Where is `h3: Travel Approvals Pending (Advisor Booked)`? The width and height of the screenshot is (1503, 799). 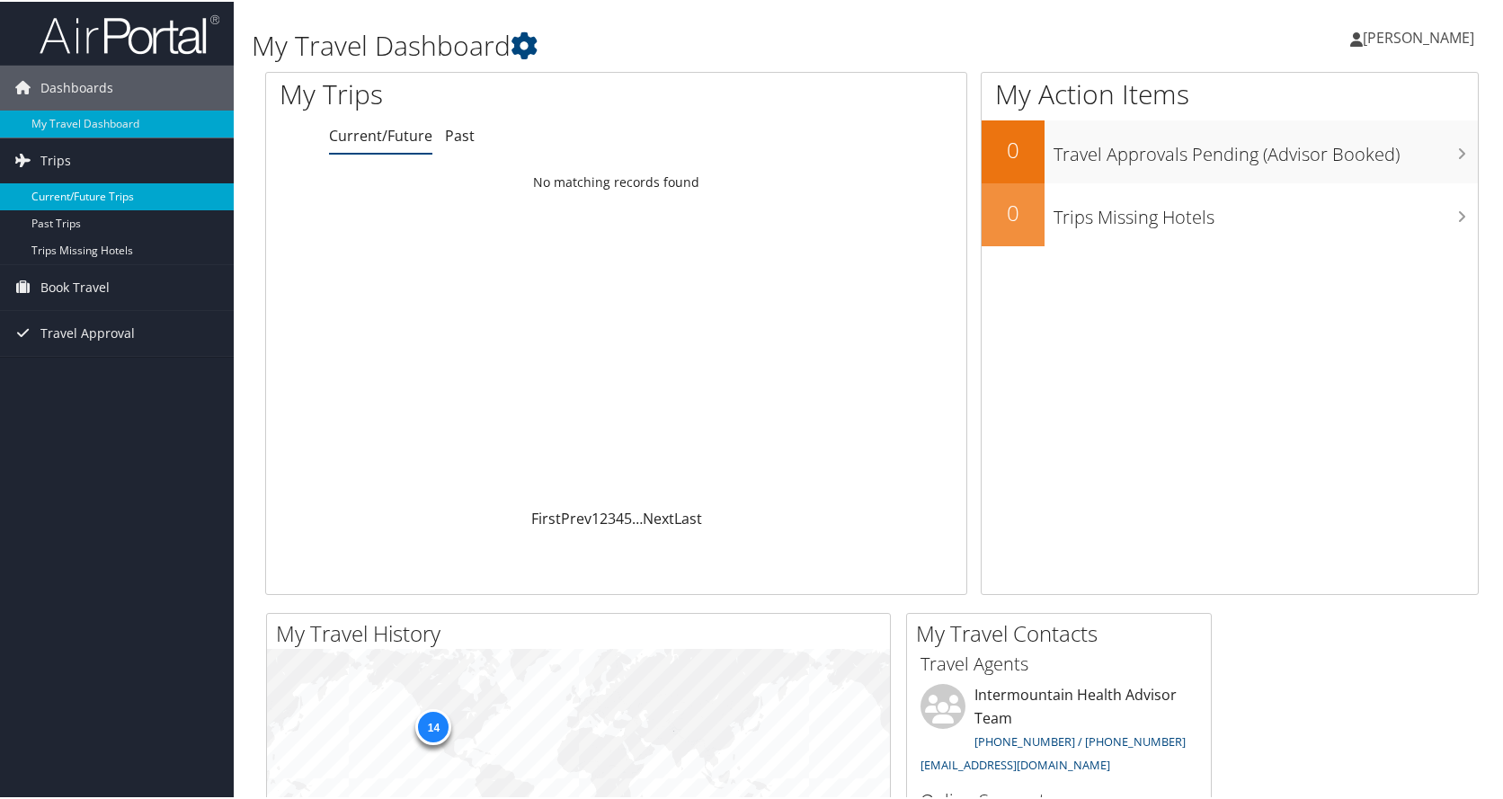
h3: Travel Approvals Pending (Advisor Booked) is located at coordinates (1266, 148).